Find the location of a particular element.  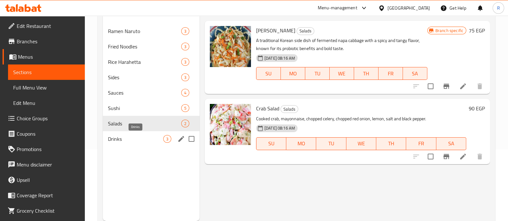

a: Sections is located at coordinates (46, 72).